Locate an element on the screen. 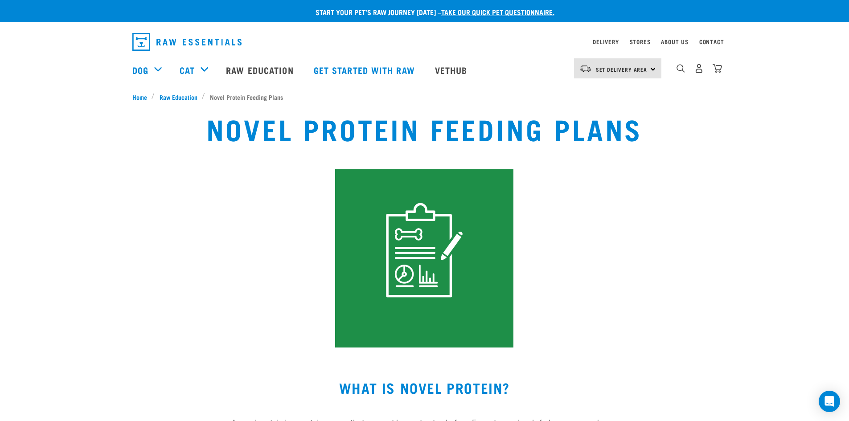 This screenshot has height=421, width=849. a: Home is located at coordinates (142, 97).